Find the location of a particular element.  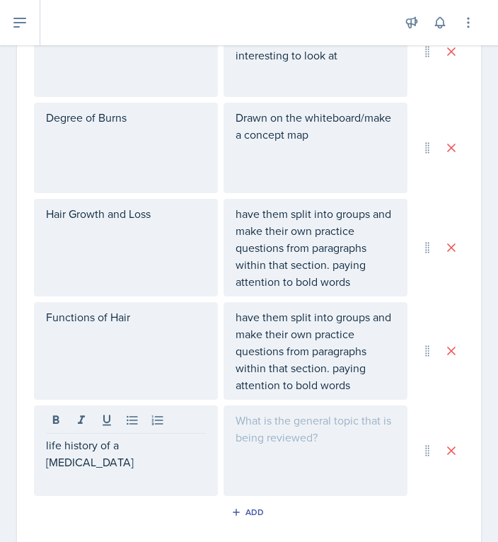

p: Functions of Hair is located at coordinates (126, 317).